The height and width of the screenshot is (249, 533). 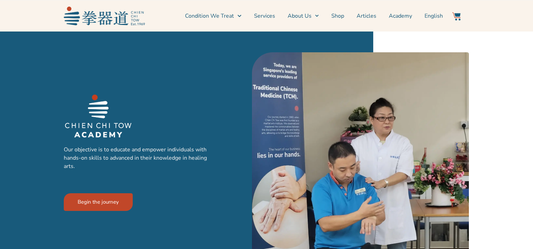 What do you see at coordinates (434, 16) in the screenshot?
I see `a: English` at bounding box center [434, 16].